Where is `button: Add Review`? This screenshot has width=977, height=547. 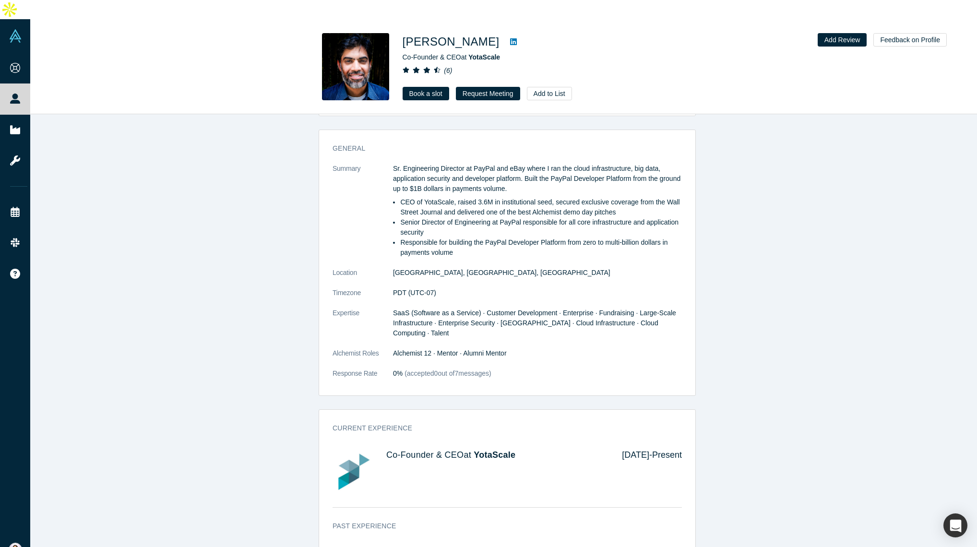
button: Add Review is located at coordinates (842, 40).